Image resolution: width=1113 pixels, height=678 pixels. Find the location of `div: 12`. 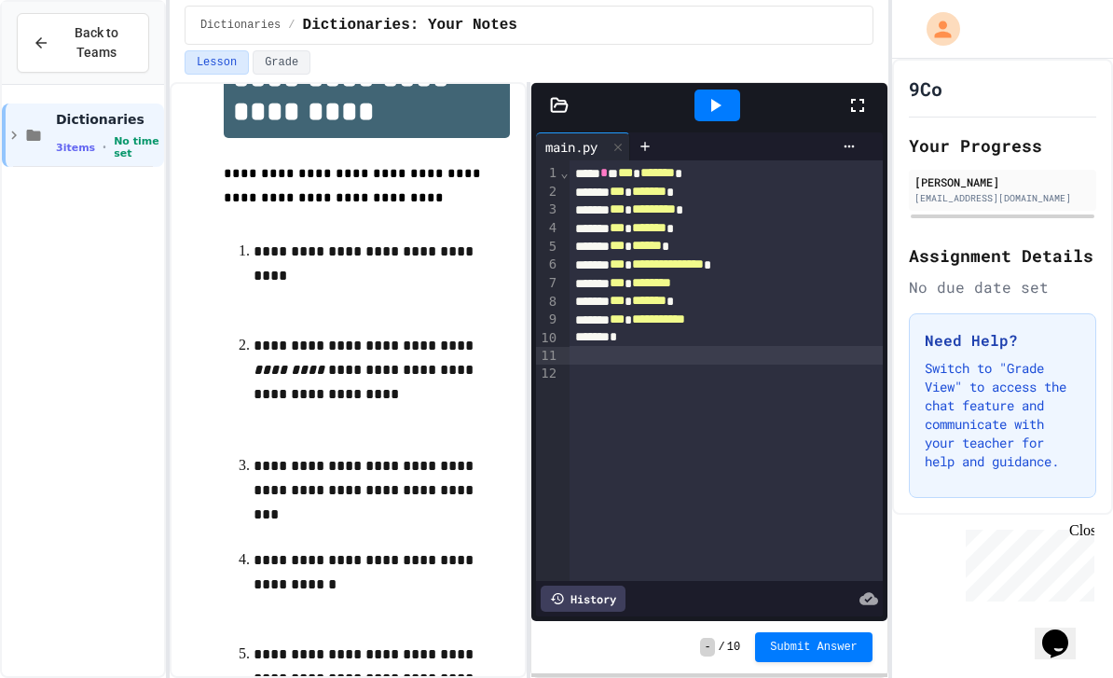

div: 12 is located at coordinates (547, 373).